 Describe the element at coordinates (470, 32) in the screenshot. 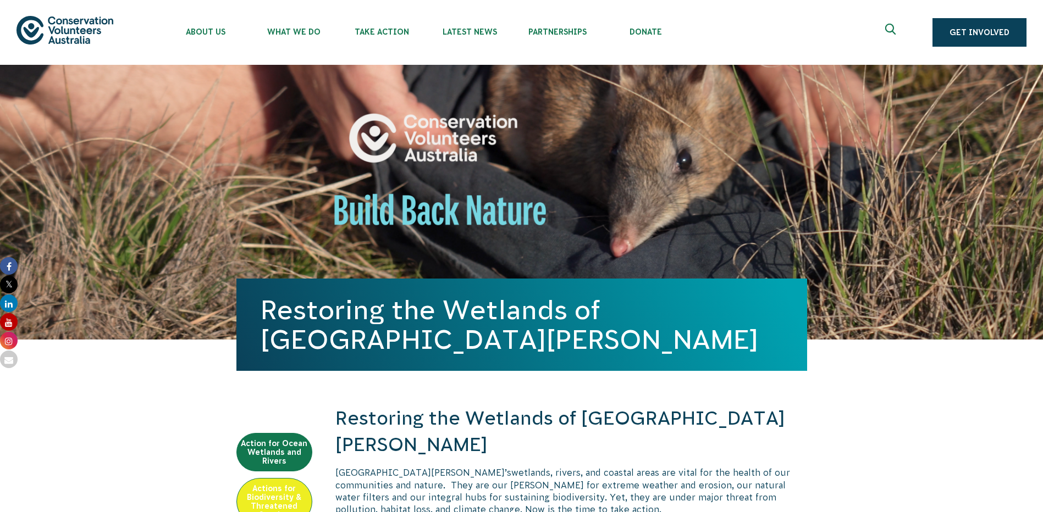

I see `span: Latest News` at that location.